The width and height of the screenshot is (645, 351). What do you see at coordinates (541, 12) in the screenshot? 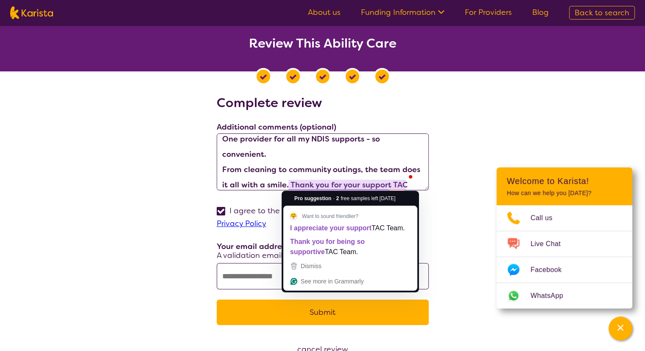
I see `a: Blog` at bounding box center [541, 12].